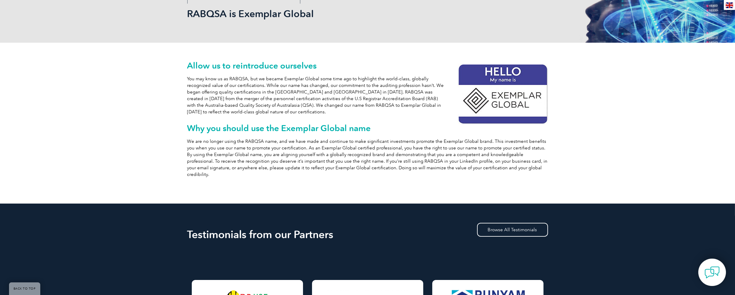  What do you see at coordinates (368, 128) in the screenshot?
I see `h2: Why you should use the Exemplar Global name` at bounding box center [368, 128].